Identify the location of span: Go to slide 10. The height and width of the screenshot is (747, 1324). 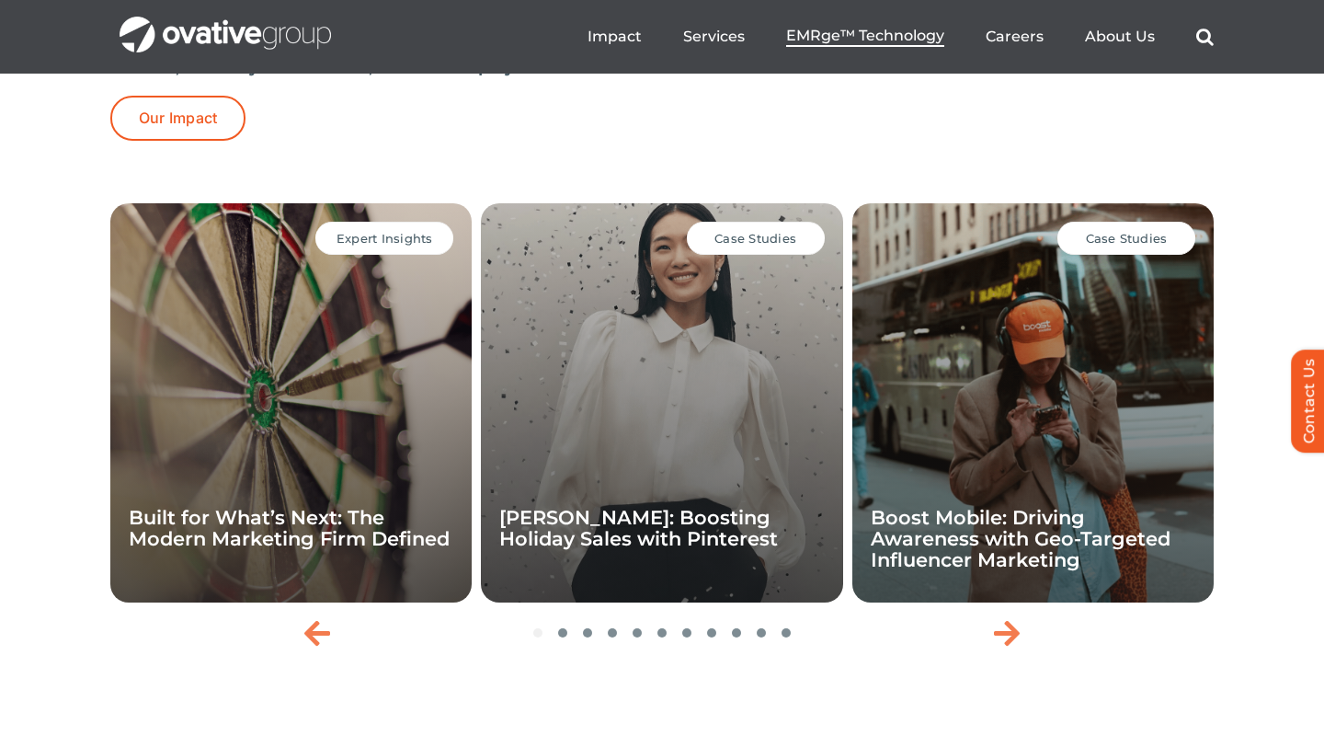
(761, 633).